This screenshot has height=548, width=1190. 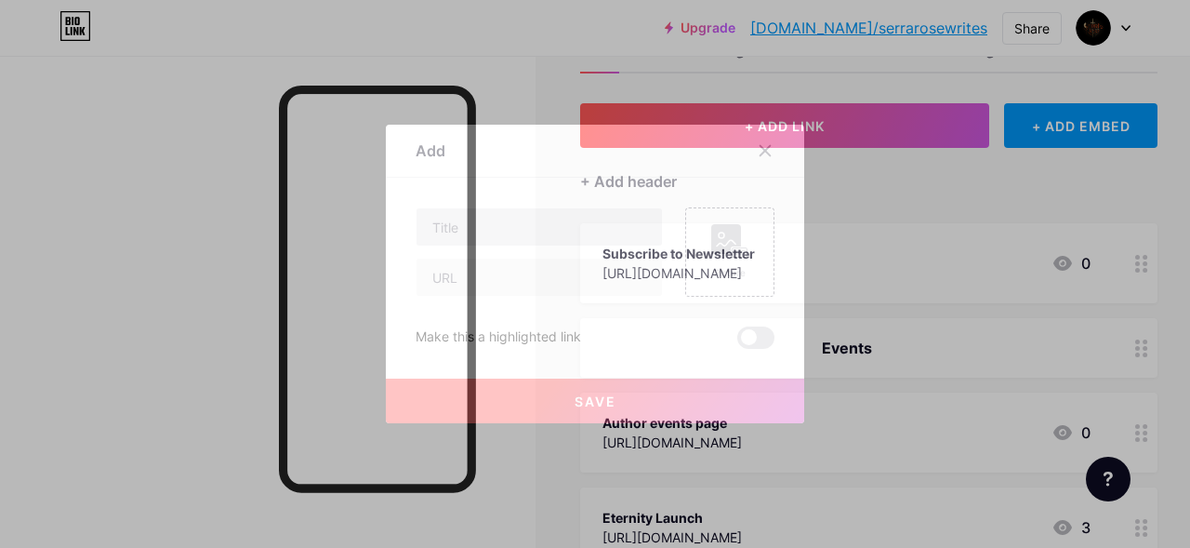 What do you see at coordinates (539, 277) in the screenshot?
I see `input: URL` at bounding box center [539, 277].